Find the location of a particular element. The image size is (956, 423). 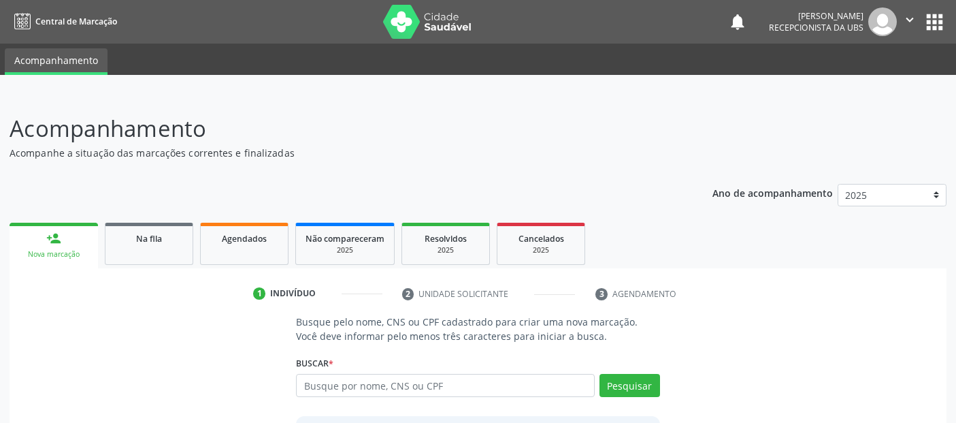

input: Busque por nome, CNS ou CPF is located at coordinates (445, 385).